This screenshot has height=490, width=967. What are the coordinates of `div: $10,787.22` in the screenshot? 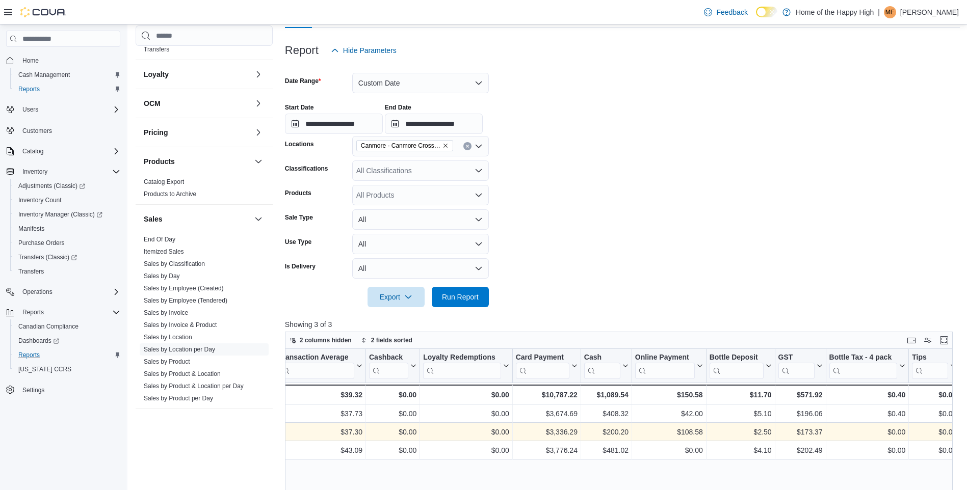 It's located at (546, 395).